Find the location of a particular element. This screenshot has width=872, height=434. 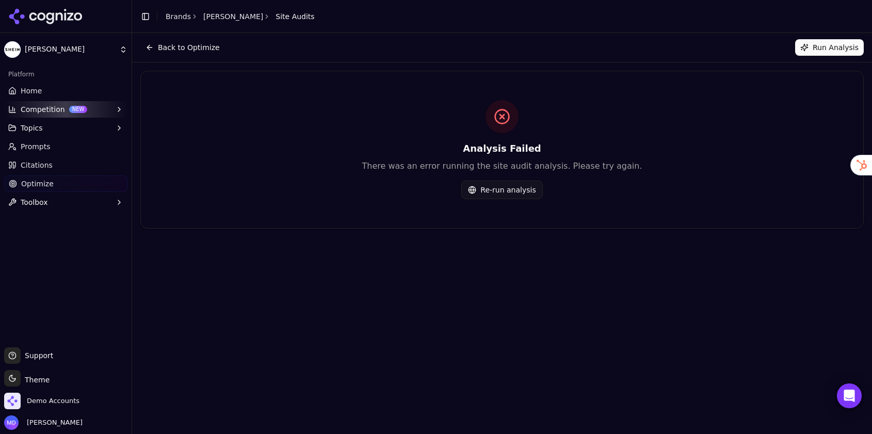

button: CompetitionNEW is located at coordinates (66, 109).